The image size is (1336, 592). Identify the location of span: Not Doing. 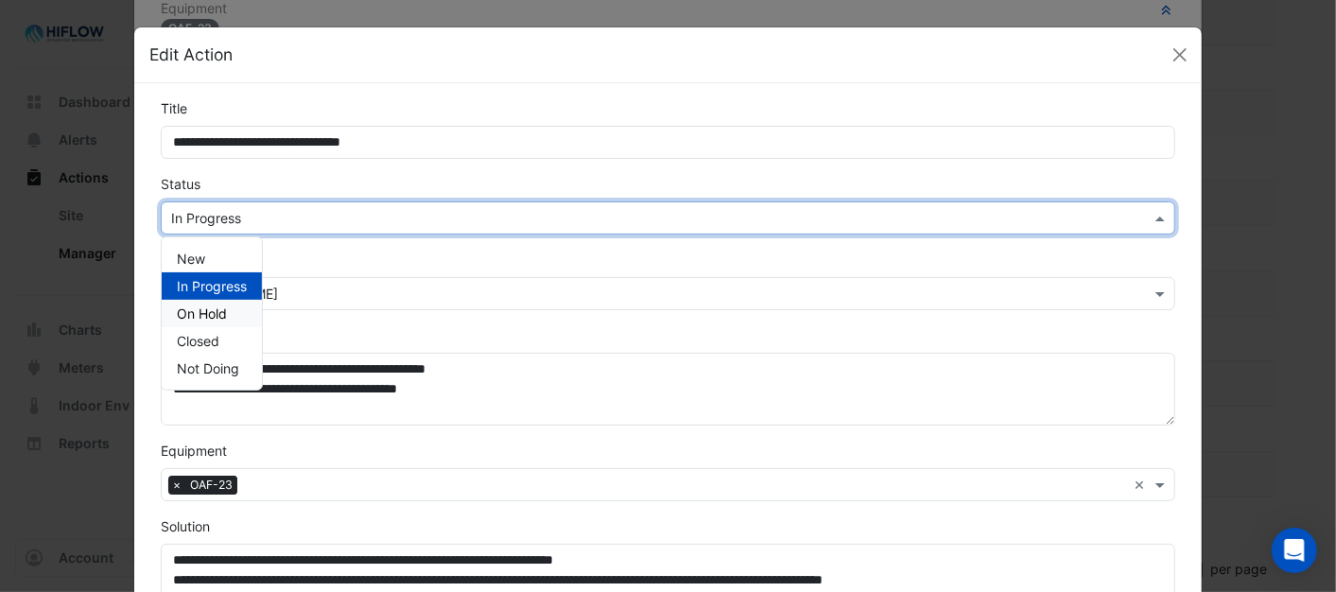
(208, 368).